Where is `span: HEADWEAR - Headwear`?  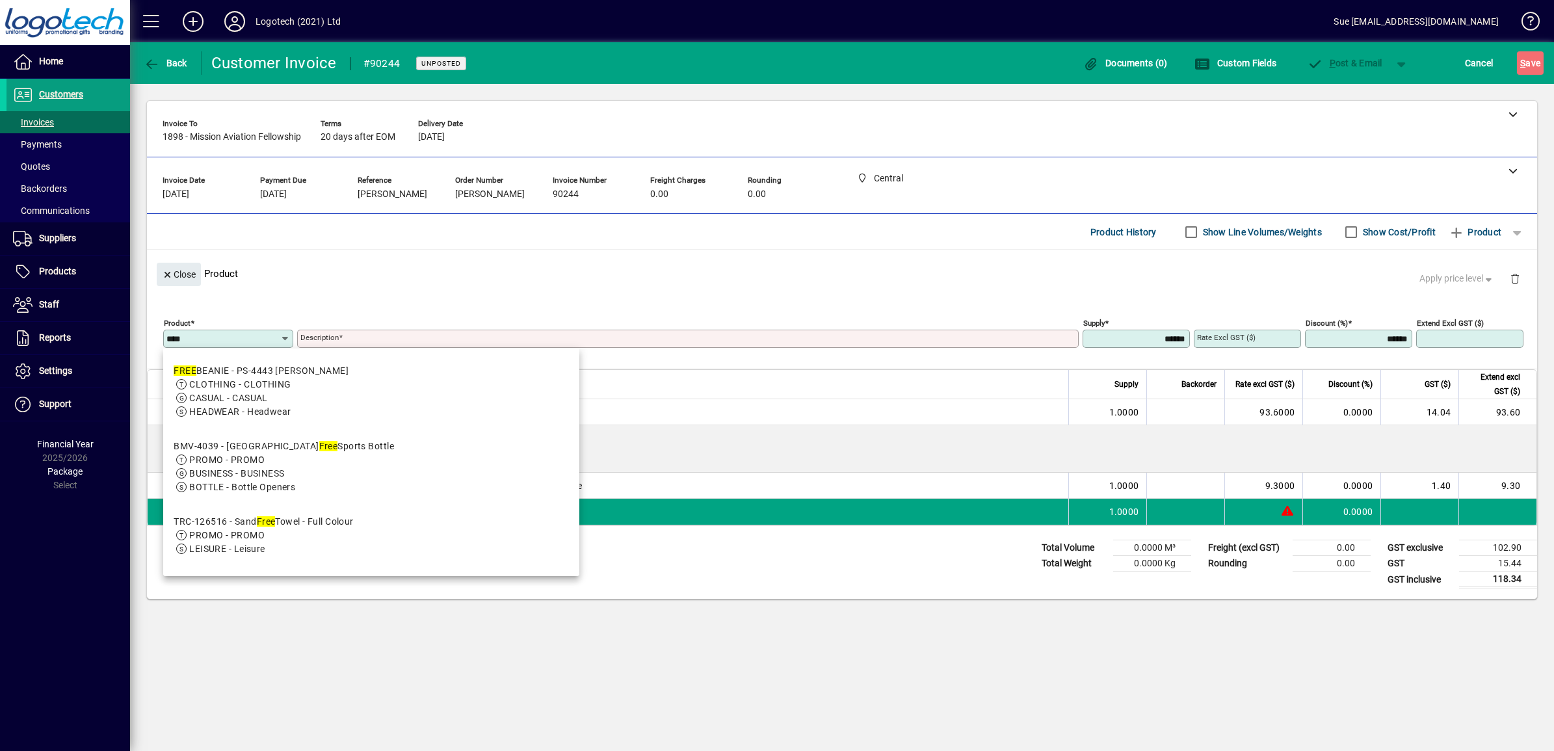 span: HEADWEAR - Headwear is located at coordinates (240, 412).